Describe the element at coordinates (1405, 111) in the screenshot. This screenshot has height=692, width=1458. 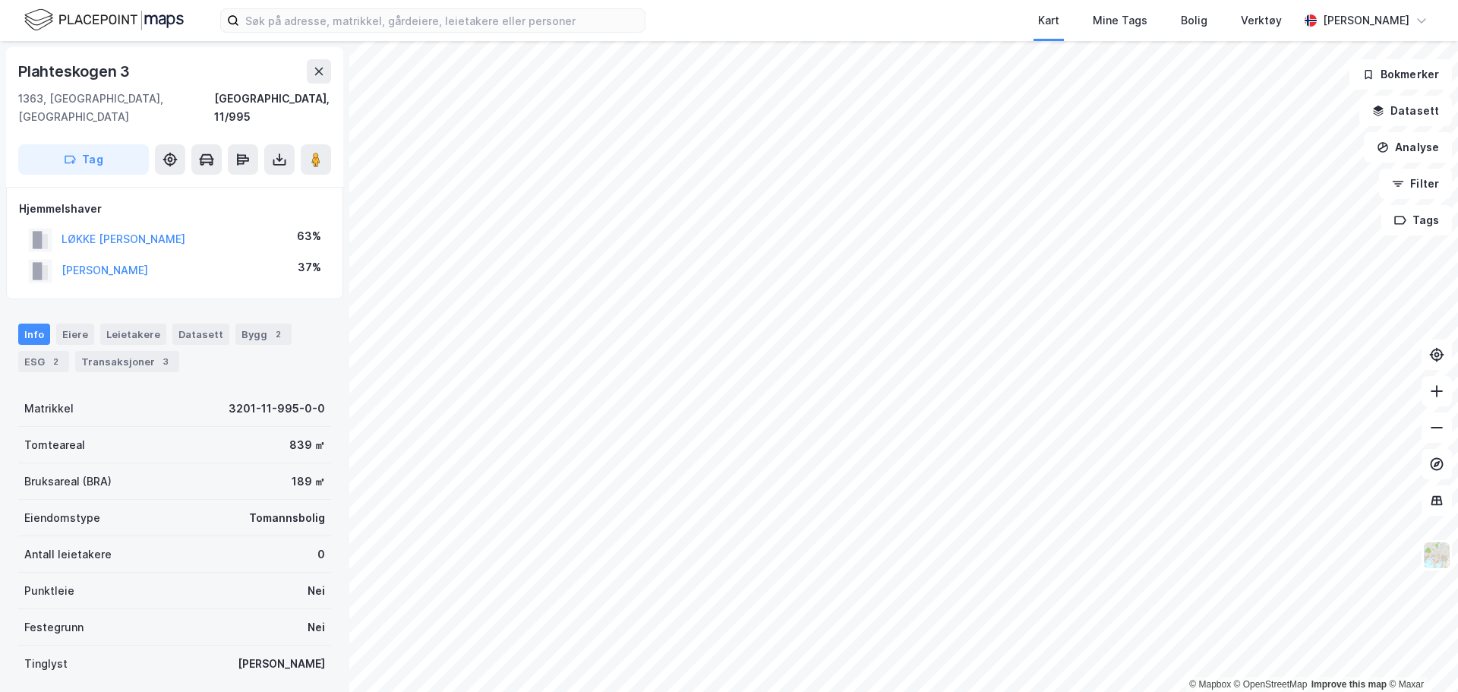
I see `button: Datasett` at that location.